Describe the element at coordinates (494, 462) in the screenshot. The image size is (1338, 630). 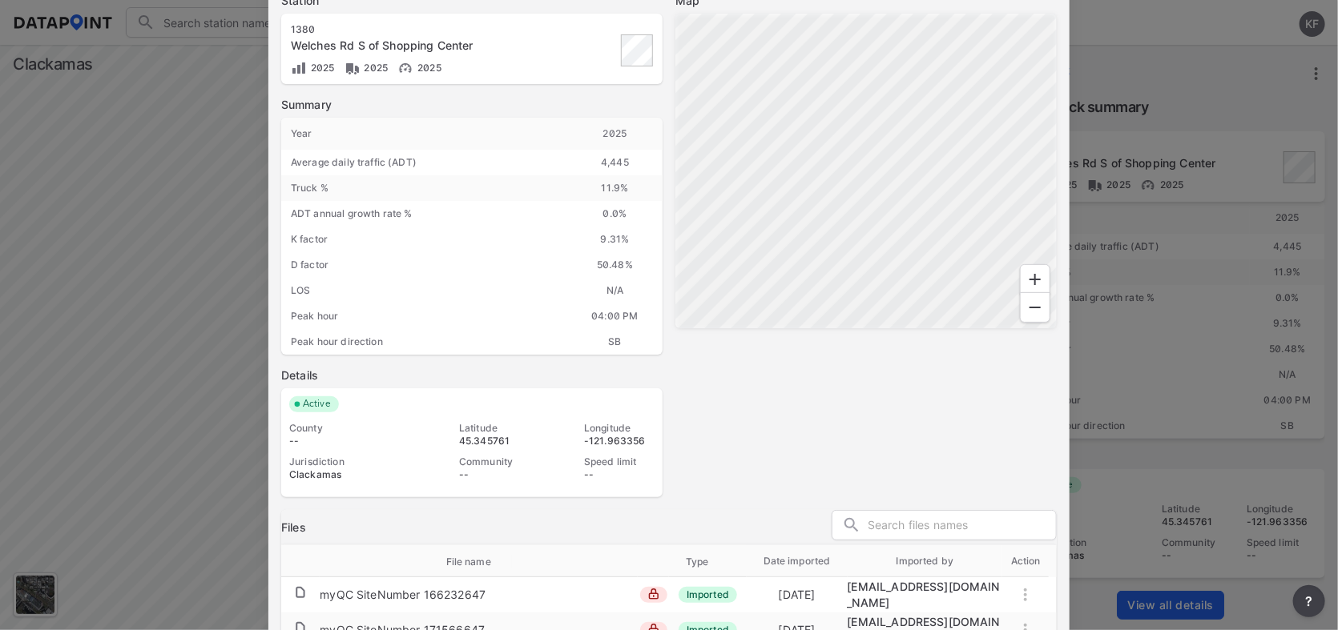
I see `div: Community` at that location.